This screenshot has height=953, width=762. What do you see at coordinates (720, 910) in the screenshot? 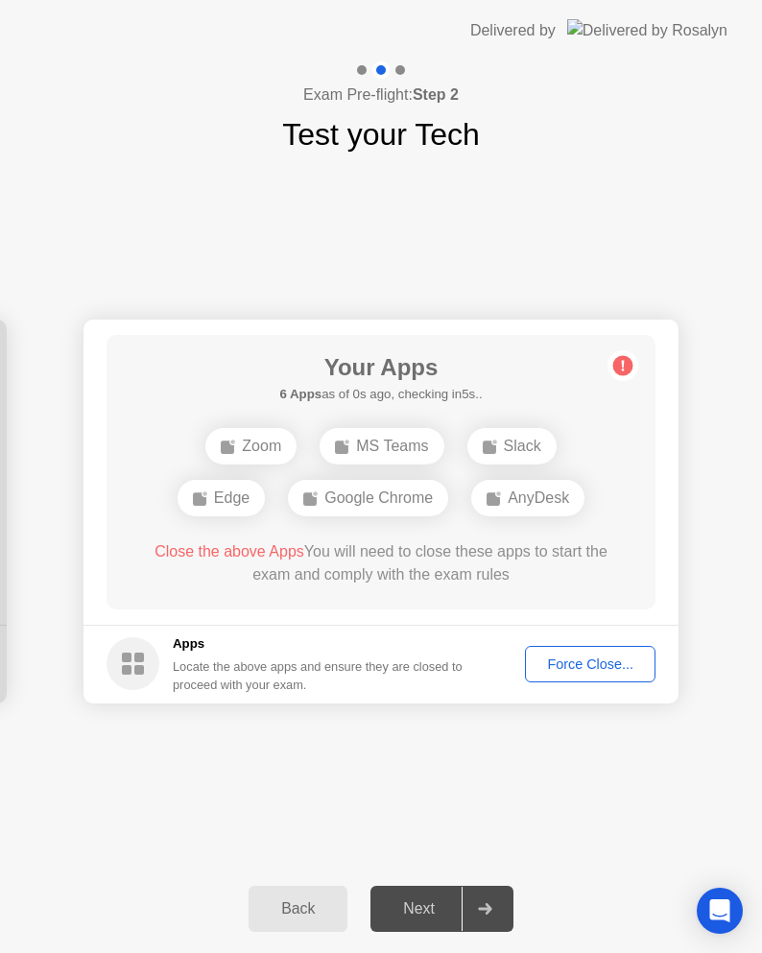
I see `div: Open Intercom Messenger` at bounding box center [720, 910].